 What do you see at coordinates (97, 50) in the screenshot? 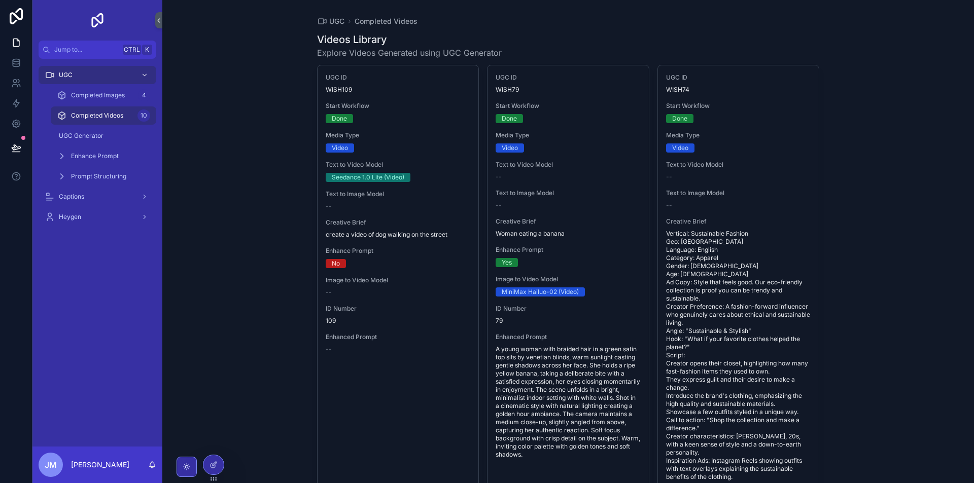
I see `button: Jump to...CtrlK` at bounding box center [97, 50].